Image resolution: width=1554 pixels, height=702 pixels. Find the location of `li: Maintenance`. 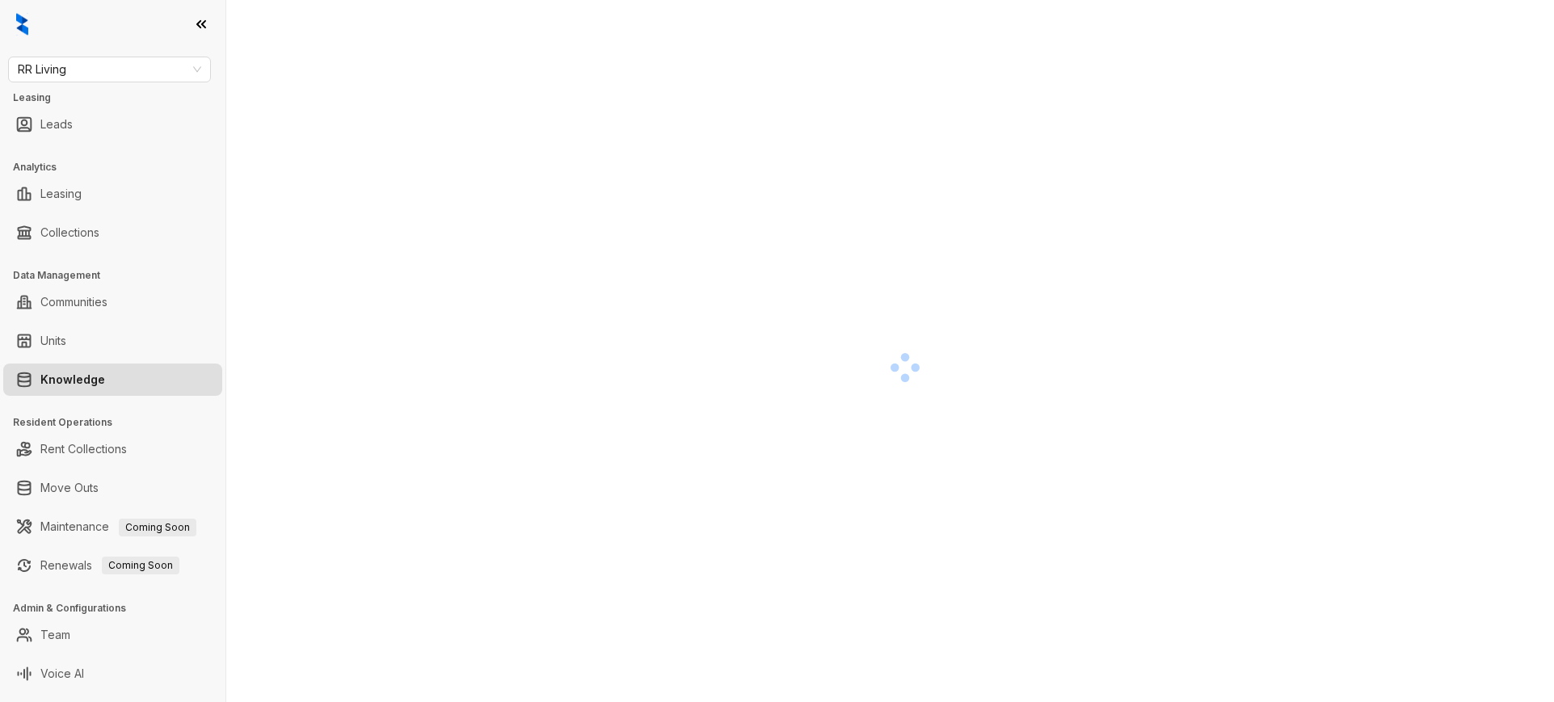

li: Maintenance is located at coordinates (112, 527).